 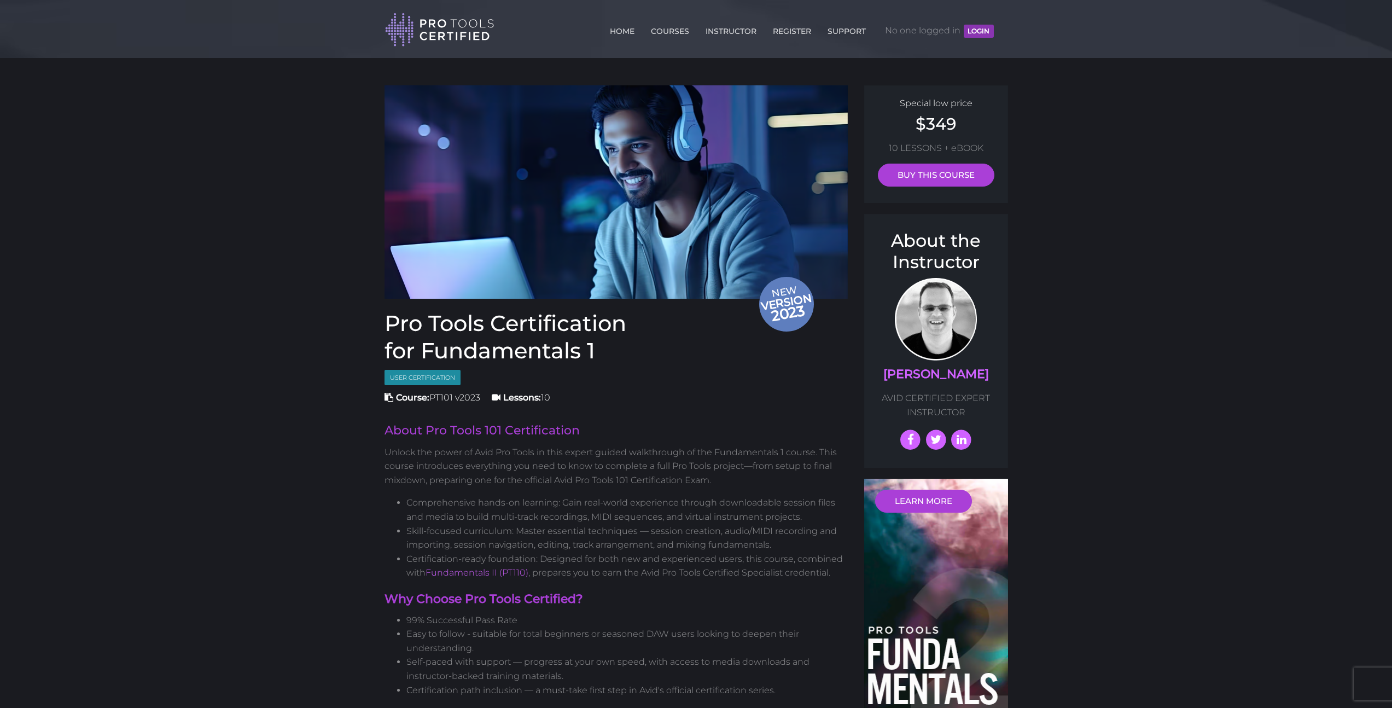 I want to click on p: 10 LESSONS + eBOOK, so click(x=936, y=148).